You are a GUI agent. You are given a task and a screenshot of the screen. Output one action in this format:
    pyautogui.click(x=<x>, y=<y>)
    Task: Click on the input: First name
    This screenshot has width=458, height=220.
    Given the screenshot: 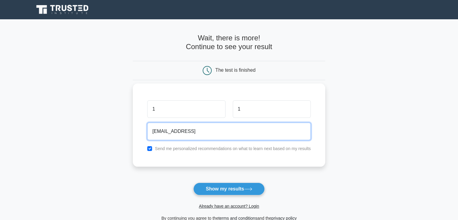 What is the action you would take?
    pyautogui.click(x=186, y=109)
    